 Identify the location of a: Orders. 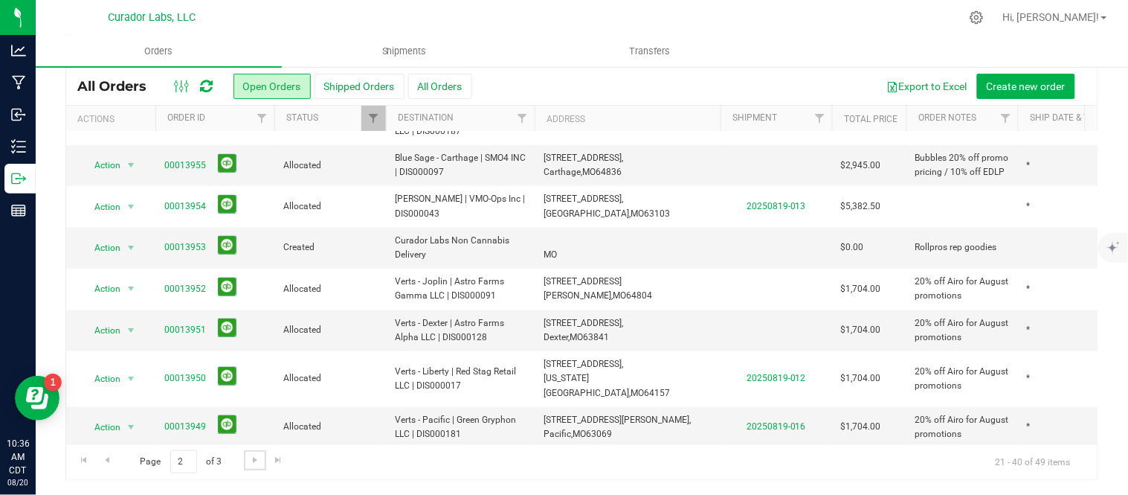
(158, 51).